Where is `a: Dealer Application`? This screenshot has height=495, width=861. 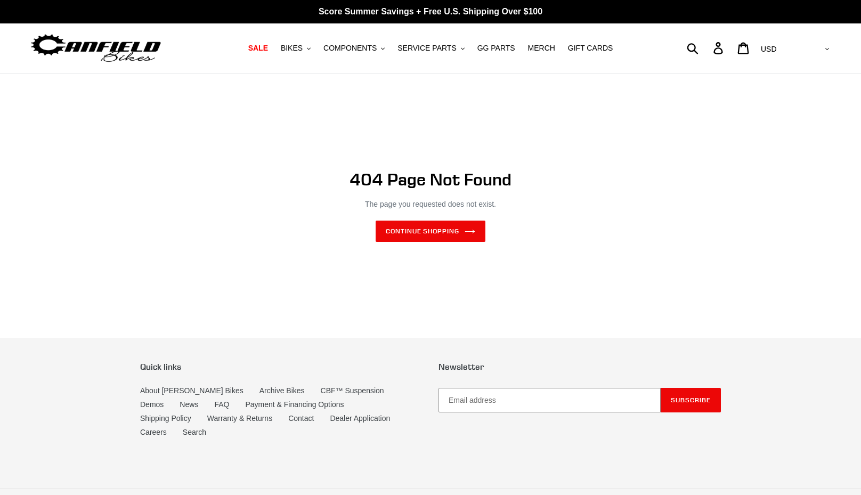
a: Dealer Application is located at coordinates (360, 418).